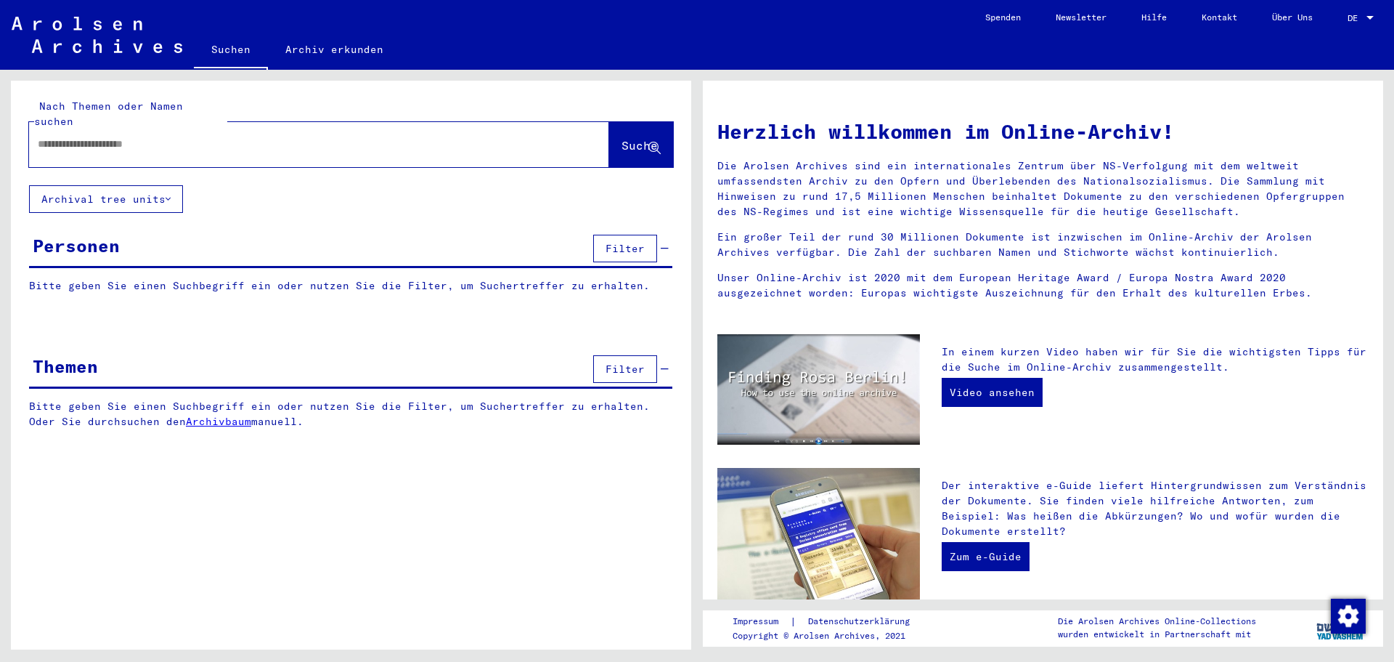 This screenshot has width=1394, height=662. What do you see at coordinates (1043, 131) in the screenshot?
I see `h1: Herzlich willkommen im Online-Archiv!` at bounding box center [1043, 131].